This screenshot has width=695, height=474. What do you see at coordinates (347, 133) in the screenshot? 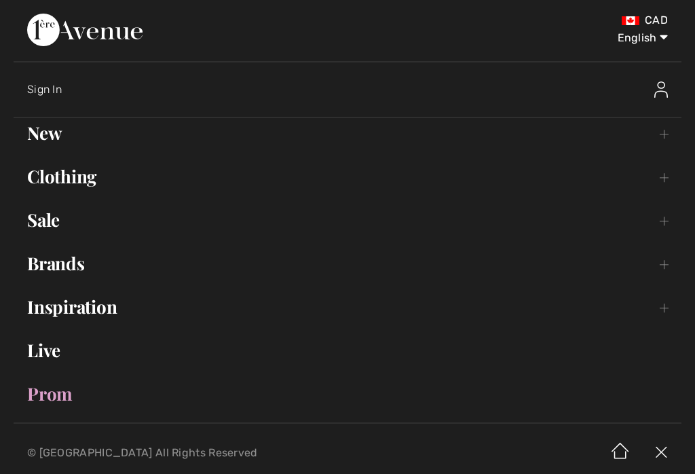
I see `a: New` at bounding box center [347, 133].